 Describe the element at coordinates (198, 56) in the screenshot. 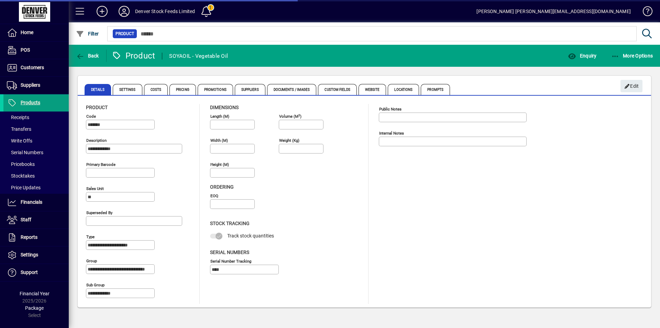

I see `div: SOYAOIL - Vegetable Oil` at that location.